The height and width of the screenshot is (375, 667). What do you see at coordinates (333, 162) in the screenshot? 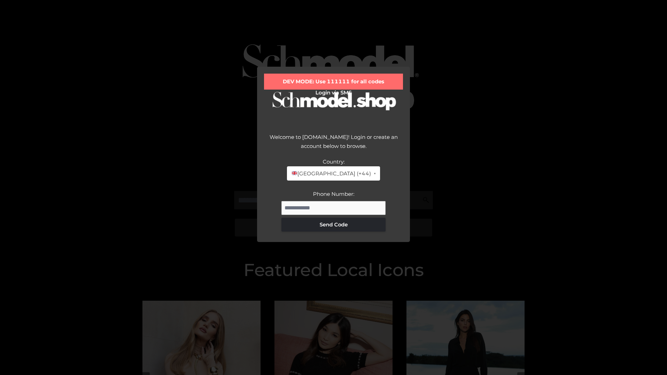
I see `label: Country:` at bounding box center [333, 162].